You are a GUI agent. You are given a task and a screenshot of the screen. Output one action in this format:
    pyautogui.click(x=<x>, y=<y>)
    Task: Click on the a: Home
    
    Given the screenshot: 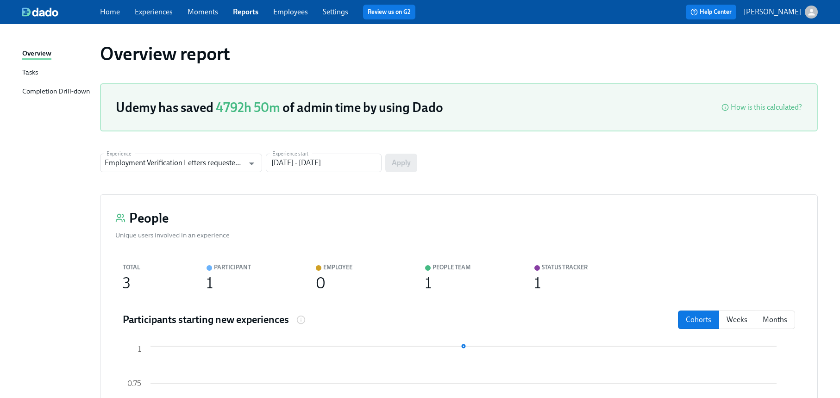 What is the action you would take?
    pyautogui.click(x=110, y=12)
    